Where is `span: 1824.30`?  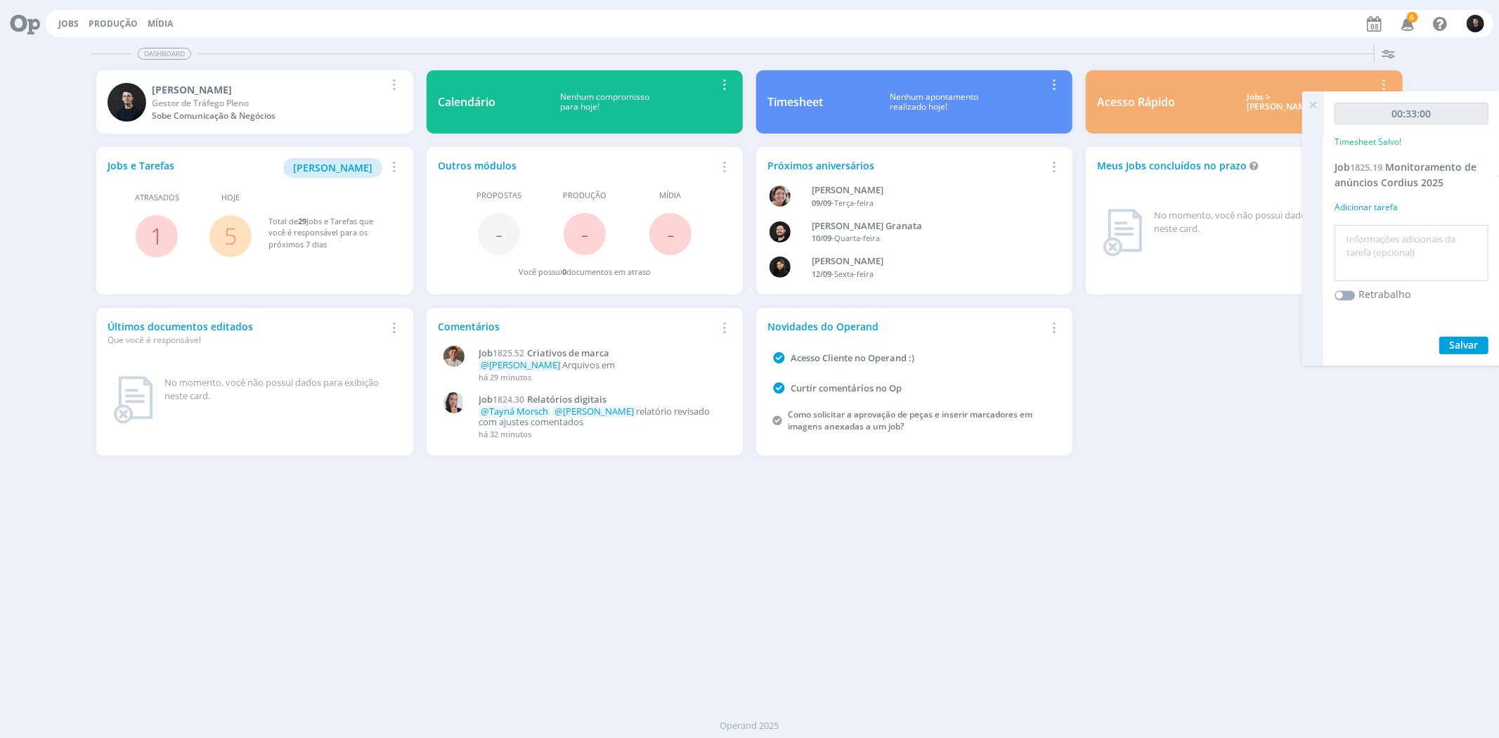 span: 1824.30 is located at coordinates (508, 399).